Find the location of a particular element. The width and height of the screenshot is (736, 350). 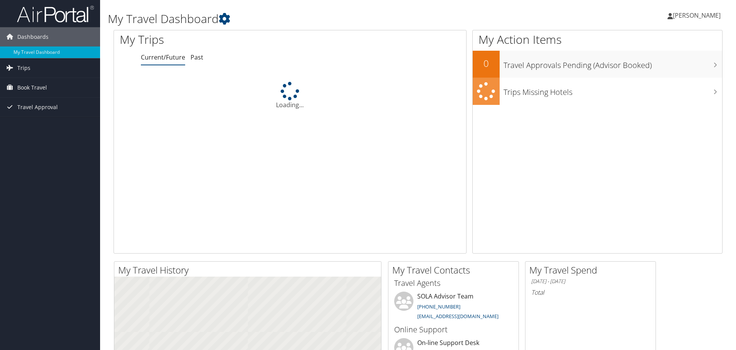

a: Past is located at coordinates (197, 57).